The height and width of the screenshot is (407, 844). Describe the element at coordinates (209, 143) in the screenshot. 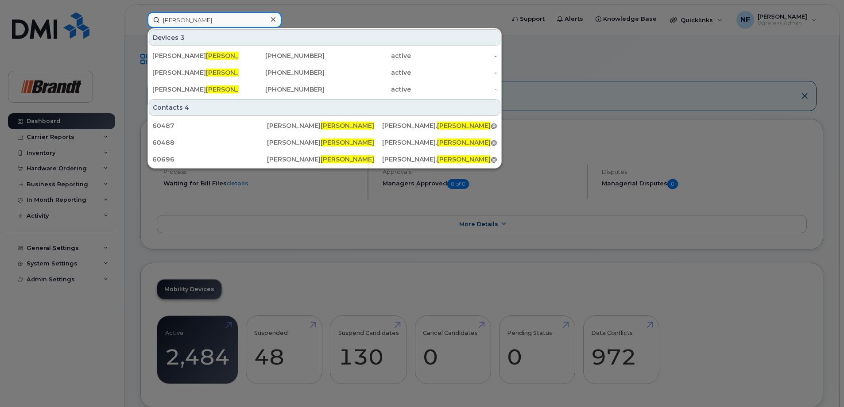

I see `div: 60488` at that location.